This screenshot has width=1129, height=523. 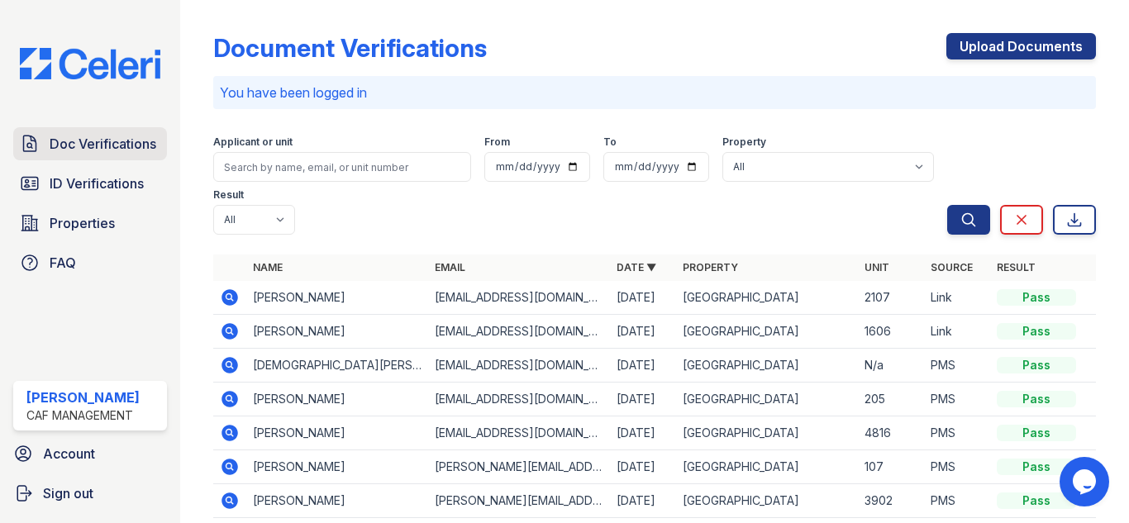 I want to click on a: Account, so click(x=90, y=454).